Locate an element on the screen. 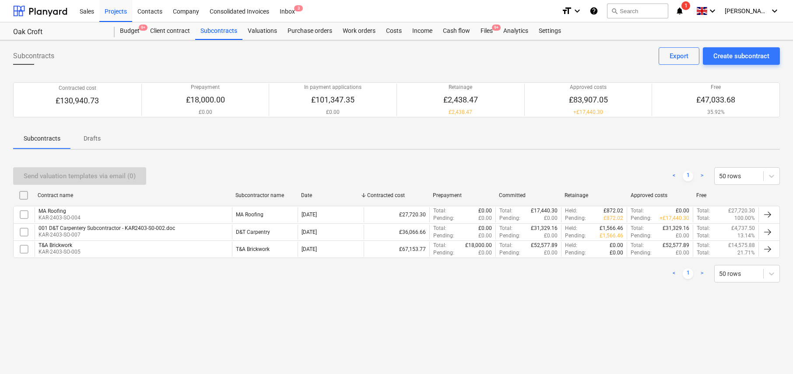 This screenshot has height=374, width=793. p: Prepayment is located at coordinates (205, 87).